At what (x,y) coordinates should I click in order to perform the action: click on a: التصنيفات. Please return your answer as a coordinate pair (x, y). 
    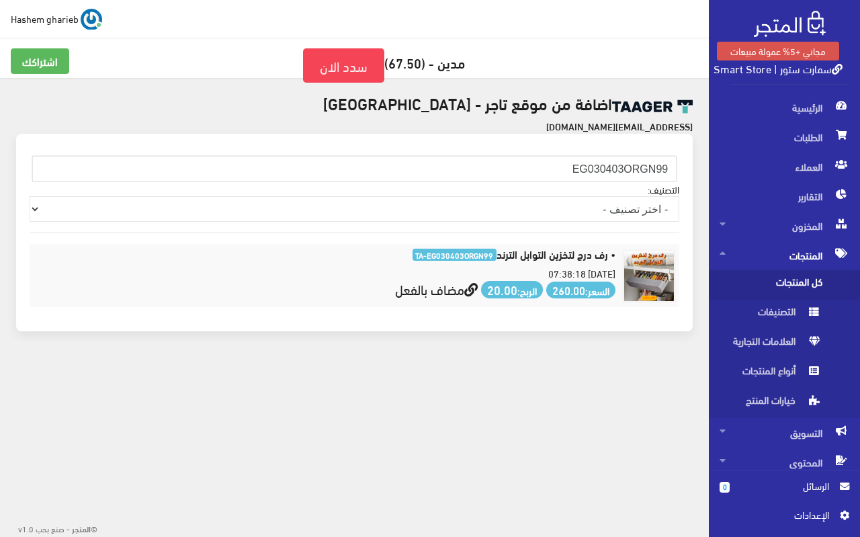
    Looking at the image, I should click on (784, 315).